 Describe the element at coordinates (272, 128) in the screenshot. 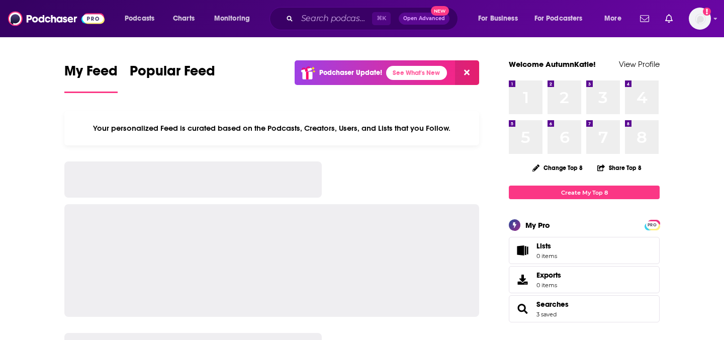

I see `div: Your personalized Feed is curated based on the Podcasts, Creators, Users, and Lists that you Follow.` at that location.